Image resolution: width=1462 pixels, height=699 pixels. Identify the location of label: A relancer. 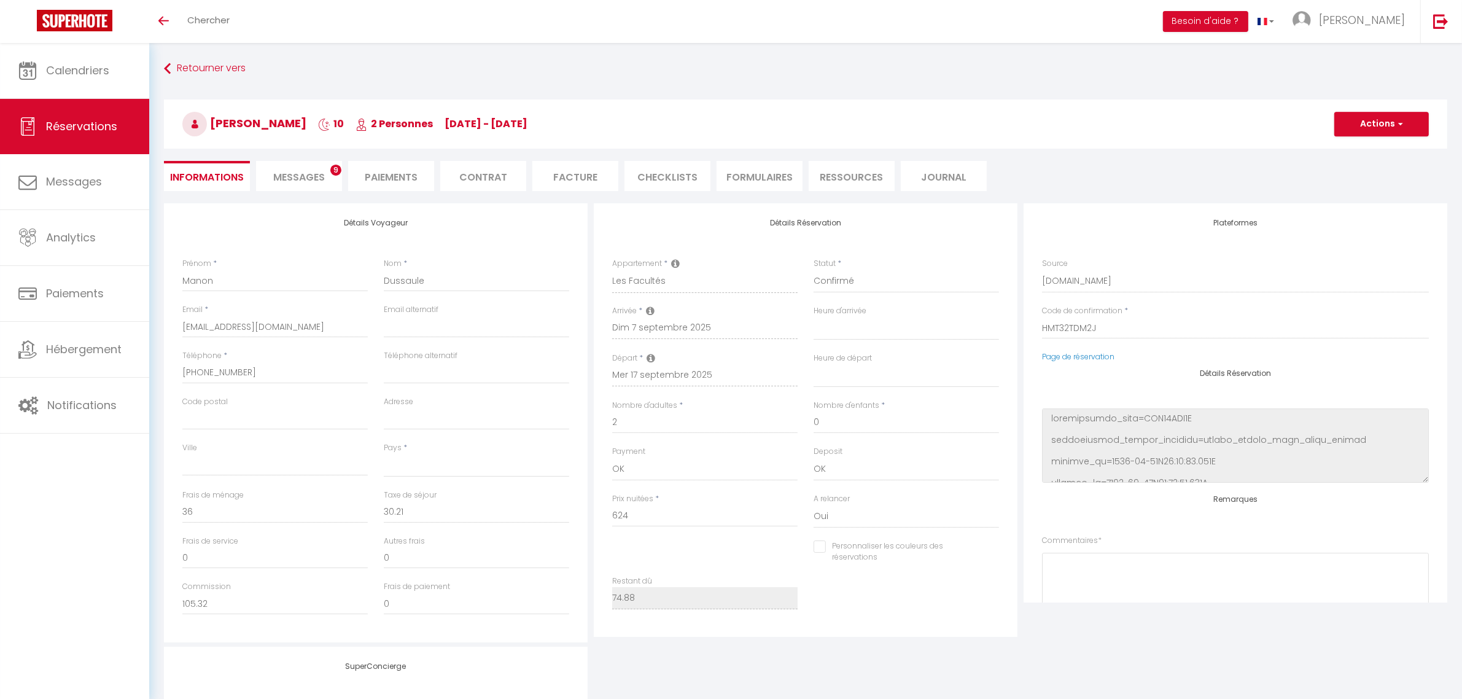
(831, 498).